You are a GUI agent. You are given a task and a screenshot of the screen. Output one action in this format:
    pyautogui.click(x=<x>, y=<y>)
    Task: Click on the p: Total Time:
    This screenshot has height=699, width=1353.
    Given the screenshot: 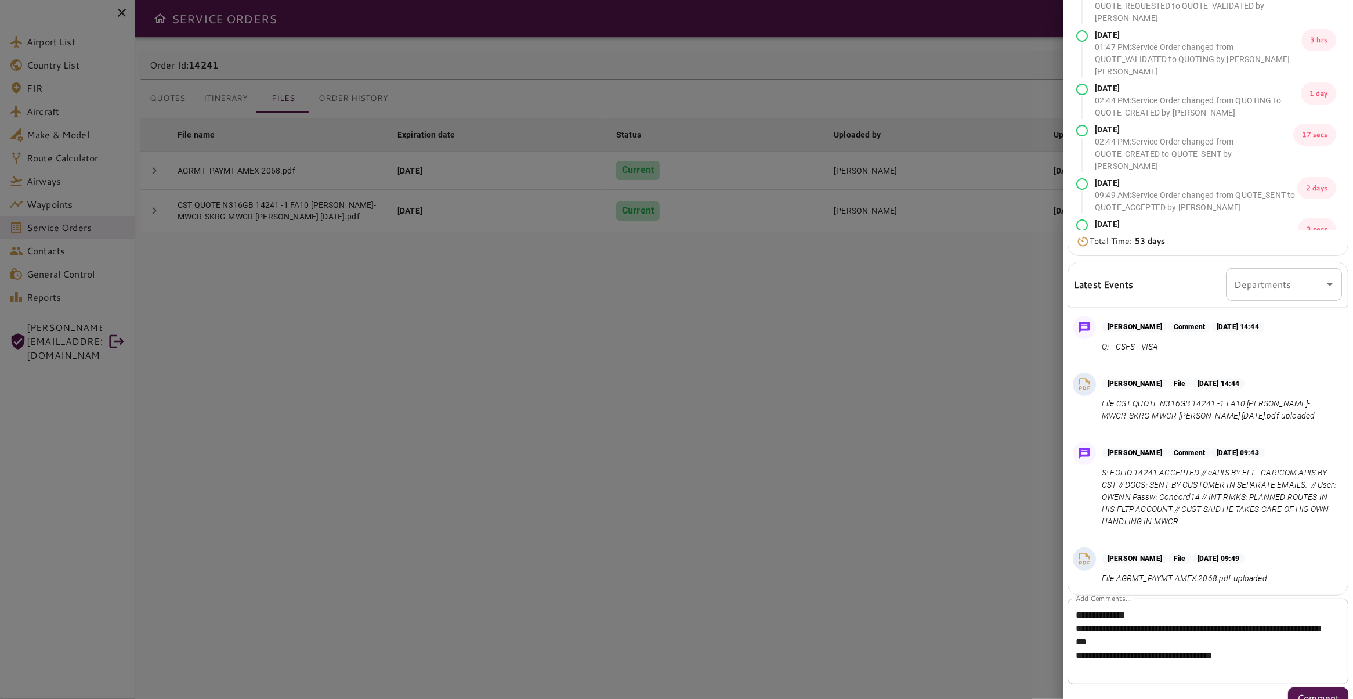 What is the action you would take?
    pyautogui.click(x=1128, y=241)
    